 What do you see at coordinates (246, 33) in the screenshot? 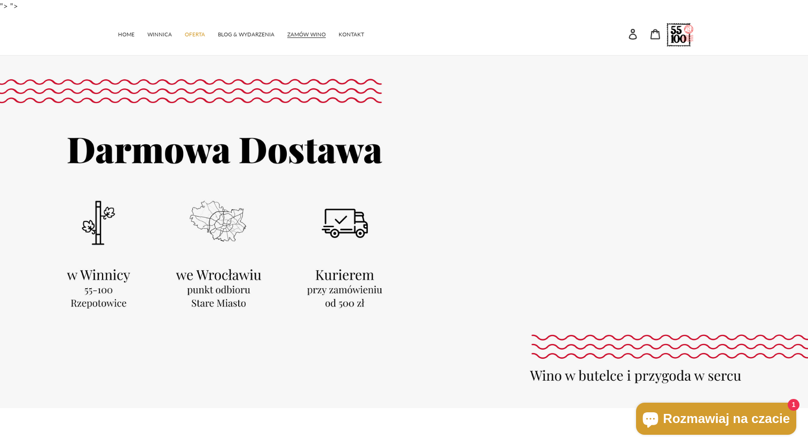
I see `a: BLOG & WYDARZENIA` at bounding box center [246, 33].